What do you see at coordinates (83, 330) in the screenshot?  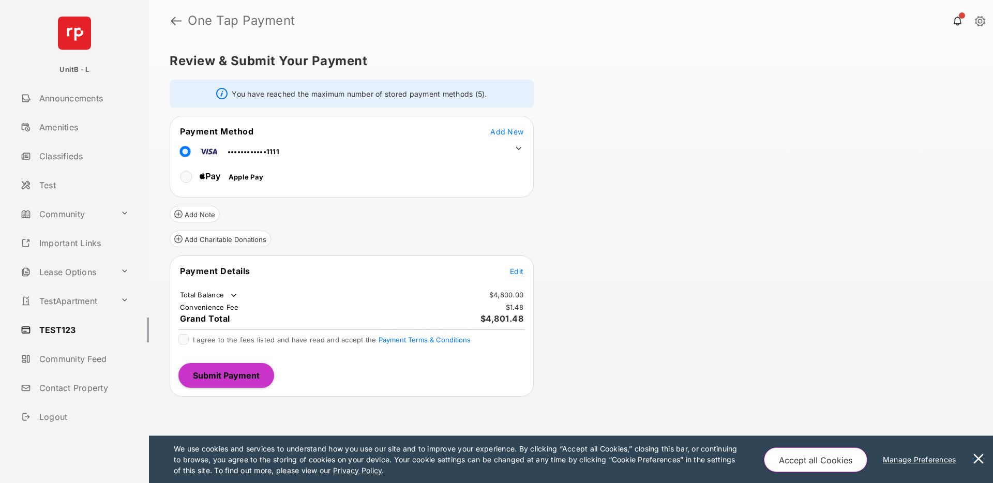 I see `a: TEST123` at bounding box center [83, 330].